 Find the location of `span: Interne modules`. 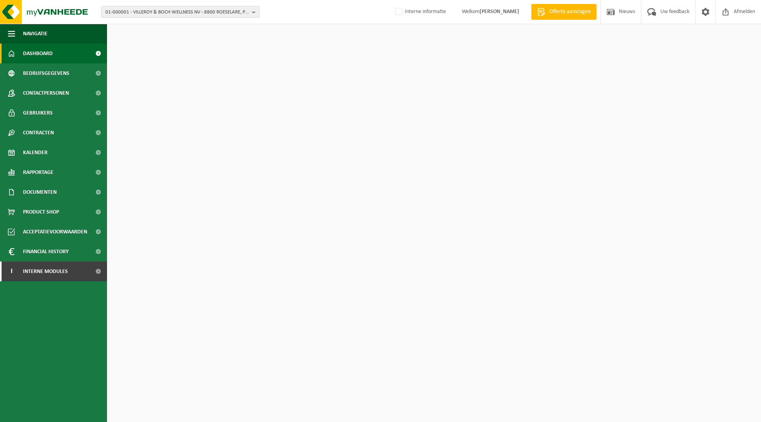

span: Interne modules is located at coordinates (45, 271).